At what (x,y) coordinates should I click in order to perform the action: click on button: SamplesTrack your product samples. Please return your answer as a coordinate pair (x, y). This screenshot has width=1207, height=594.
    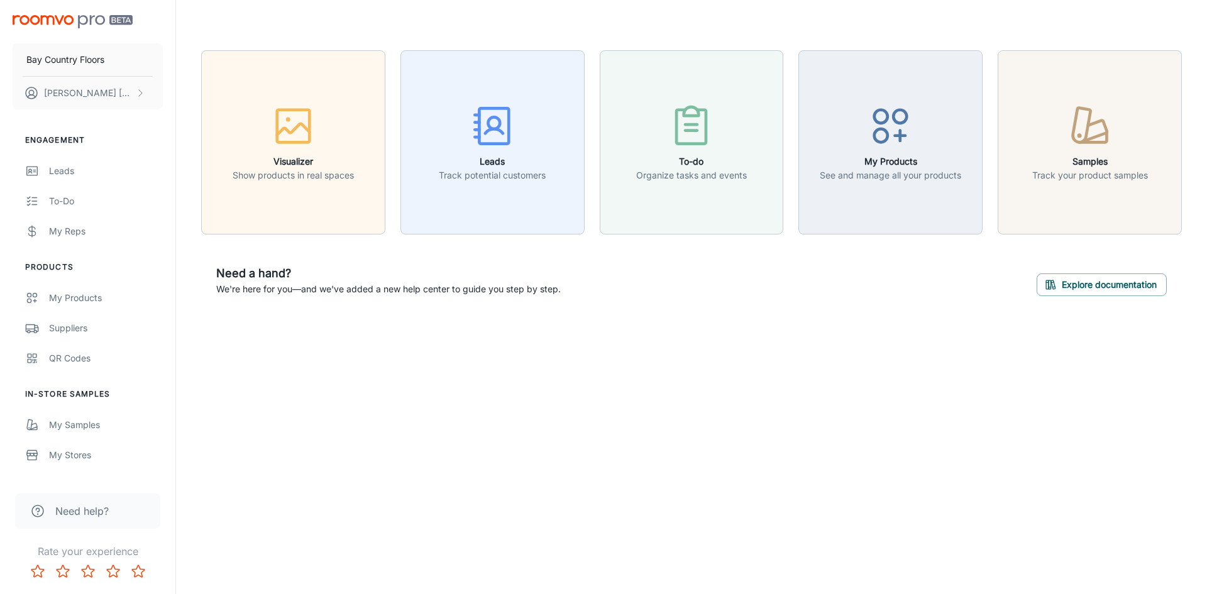
    Looking at the image, I should click on (1089, 142).